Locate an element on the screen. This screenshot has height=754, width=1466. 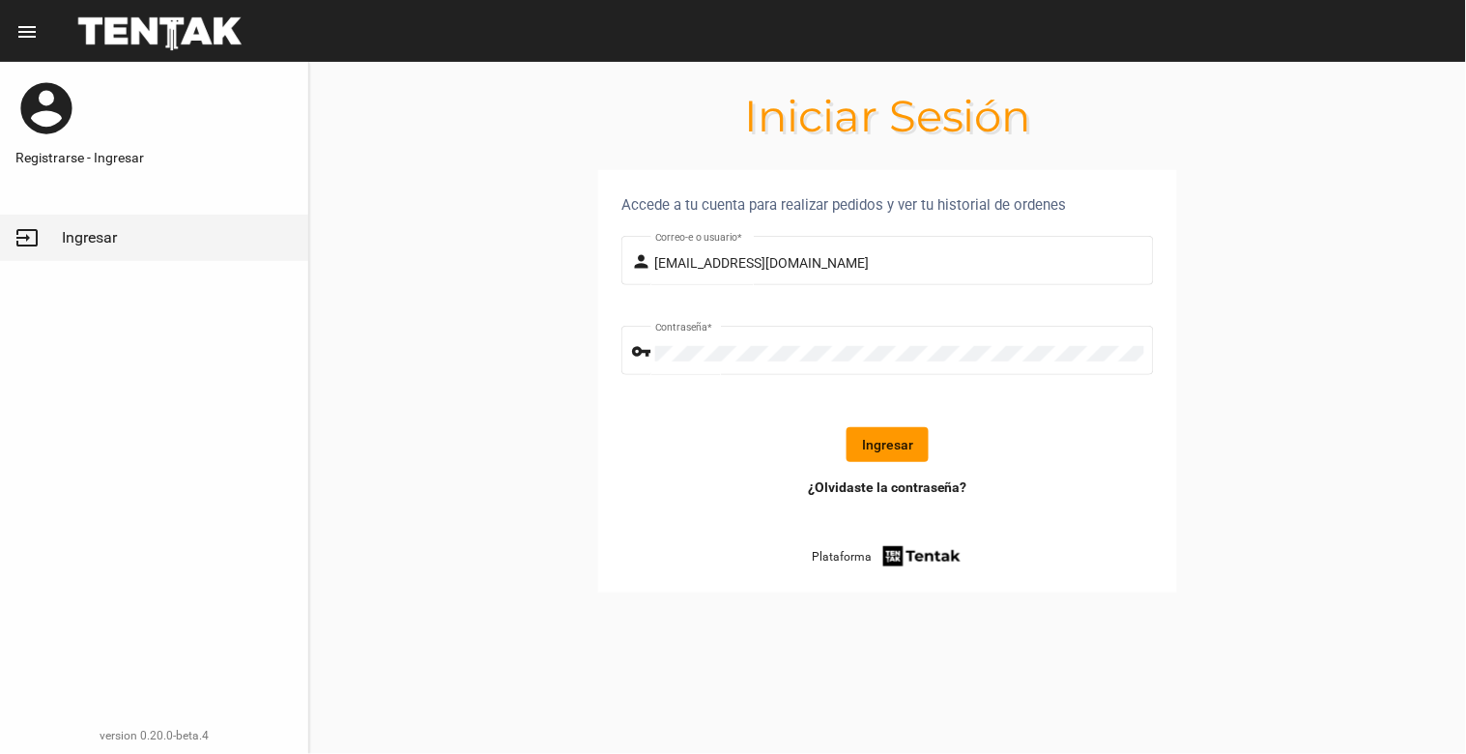
mat-icon: vpn_key is located at coordinates (644, 352).